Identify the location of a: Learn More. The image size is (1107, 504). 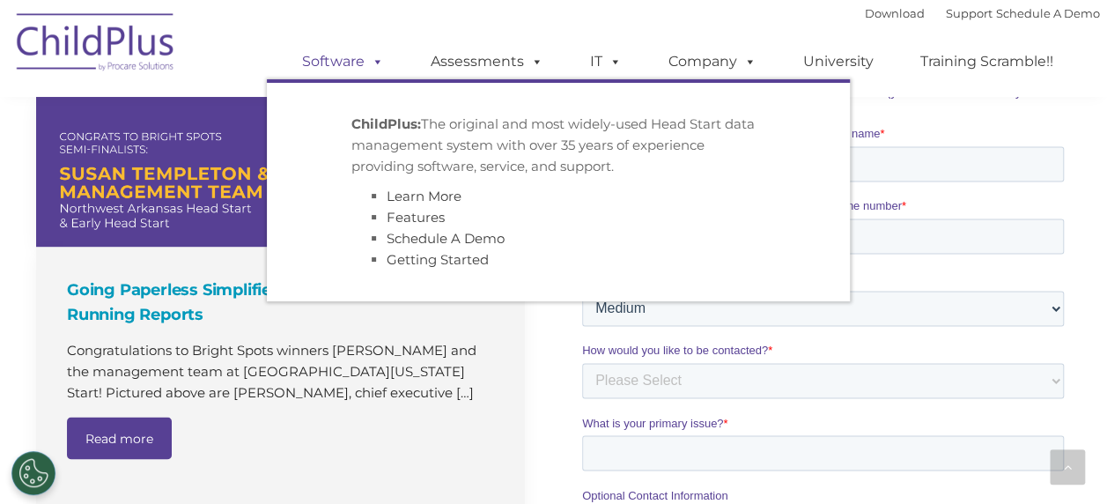
(424, 196).